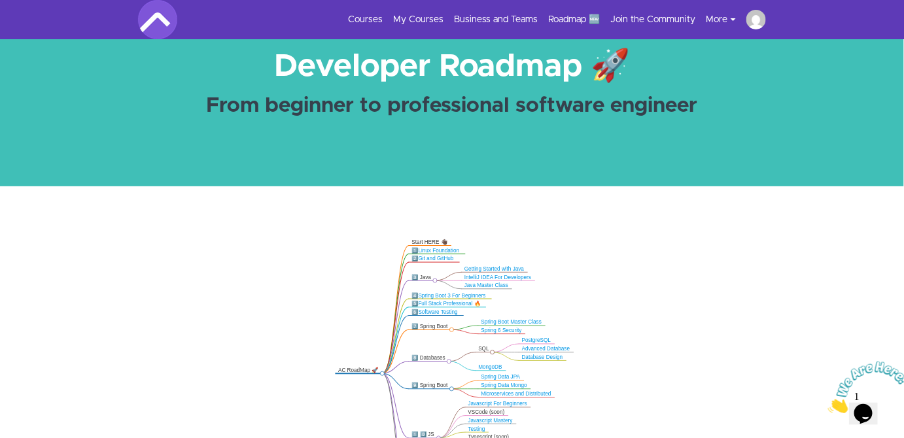 The image size is (904, 438). Describe the element at coordinates (422, 277) in the screenshot. I see `div: 3️⃣ Java` at that location.